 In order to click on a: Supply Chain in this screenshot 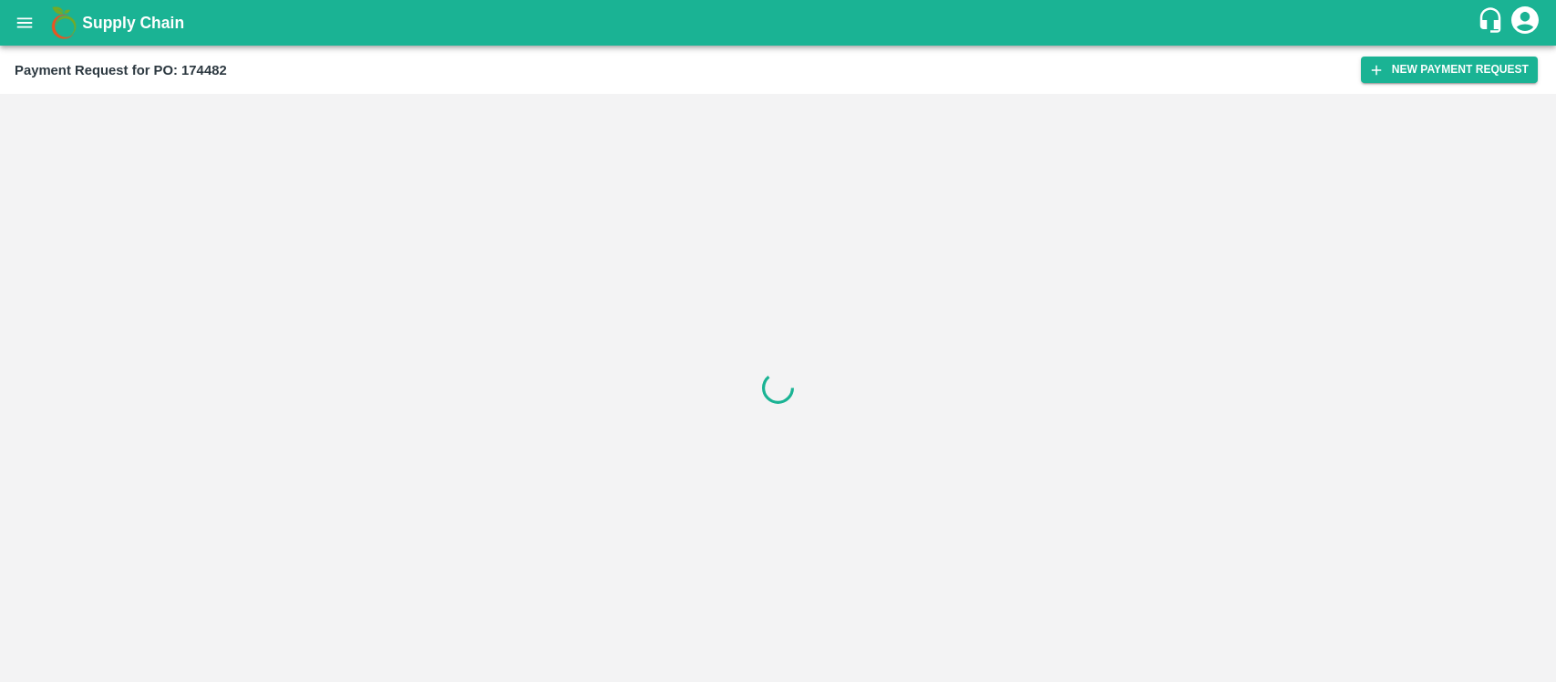, I will do `click(779, 23)`.